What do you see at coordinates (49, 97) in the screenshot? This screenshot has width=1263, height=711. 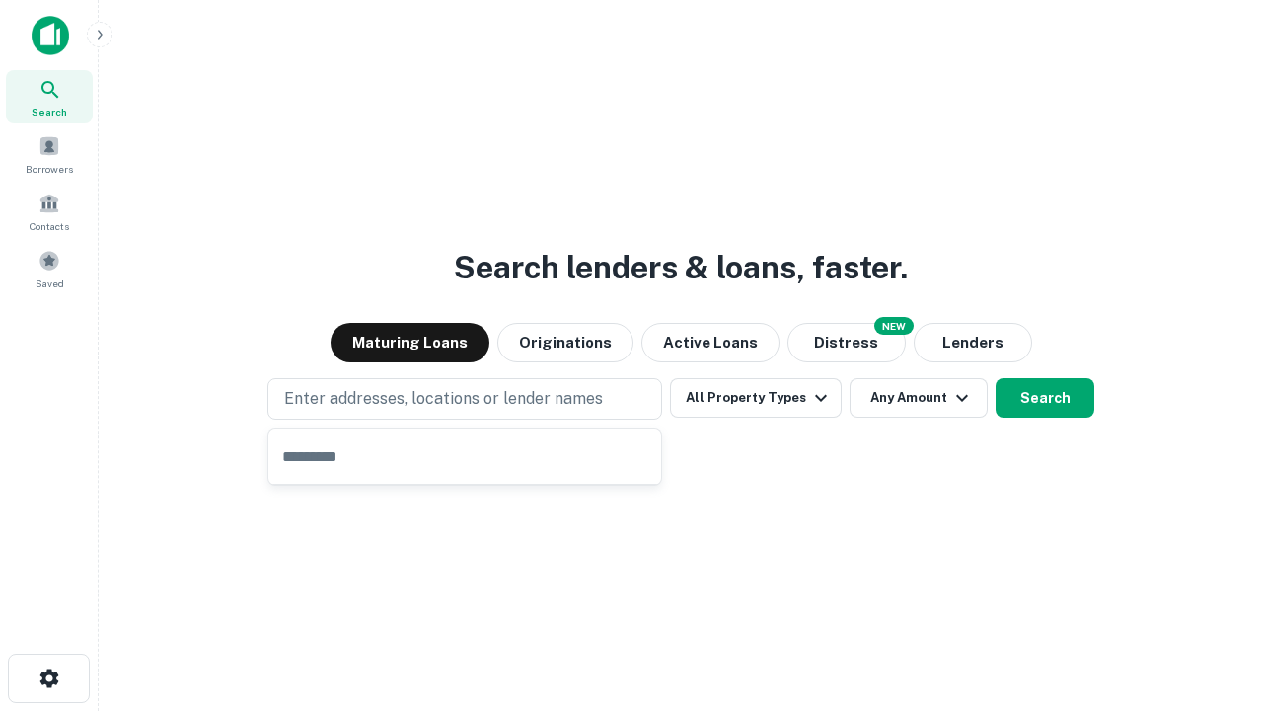 I see `a: Search` at bounding box center [49, 97].